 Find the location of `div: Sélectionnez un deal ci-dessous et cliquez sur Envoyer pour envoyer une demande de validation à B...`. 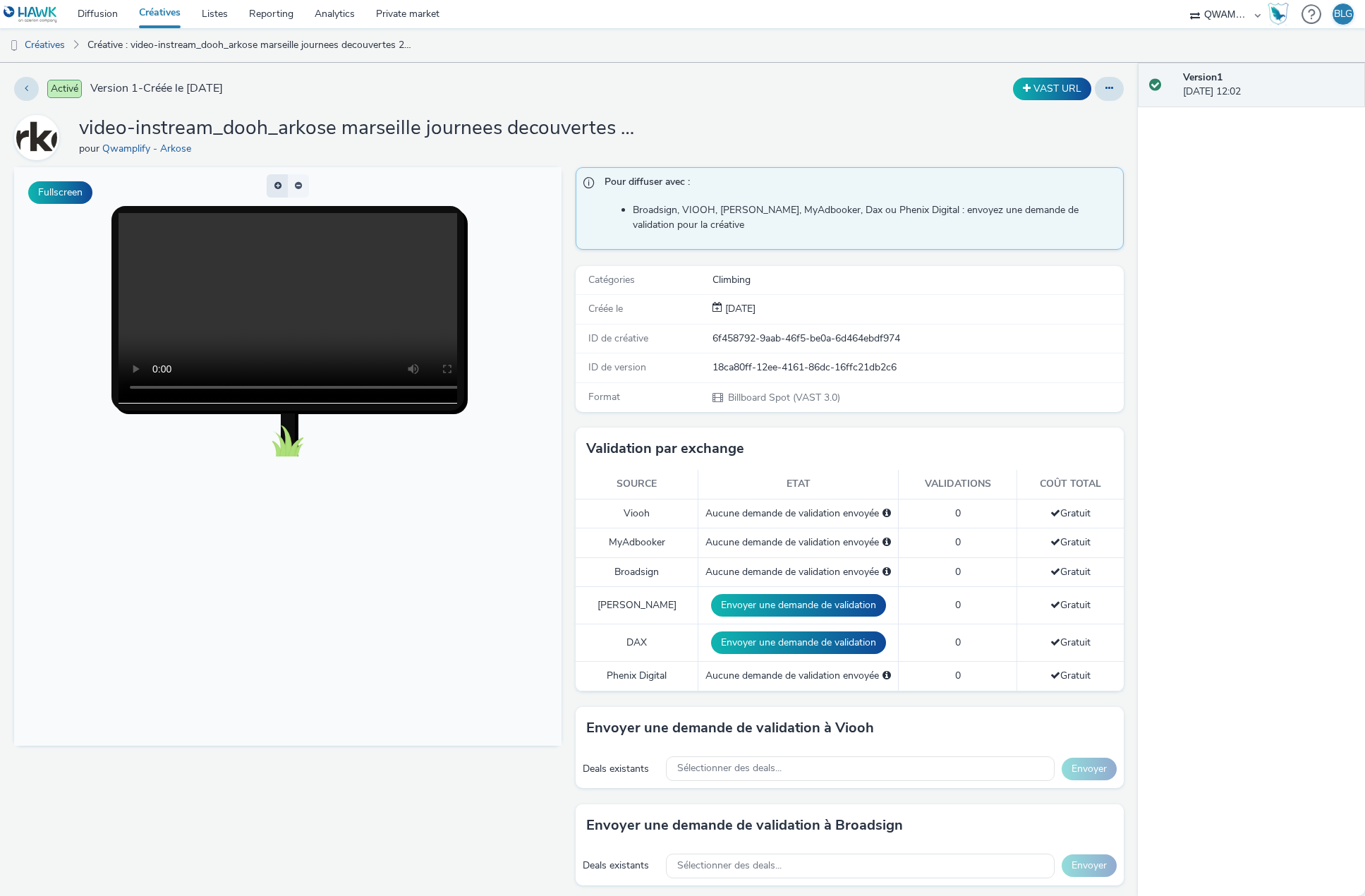

div: Sélectionnez un deal ci-dessous et cliquez sur Envoyer pour envoyer une demande de validation à B... is located at coordinates (887, 572).